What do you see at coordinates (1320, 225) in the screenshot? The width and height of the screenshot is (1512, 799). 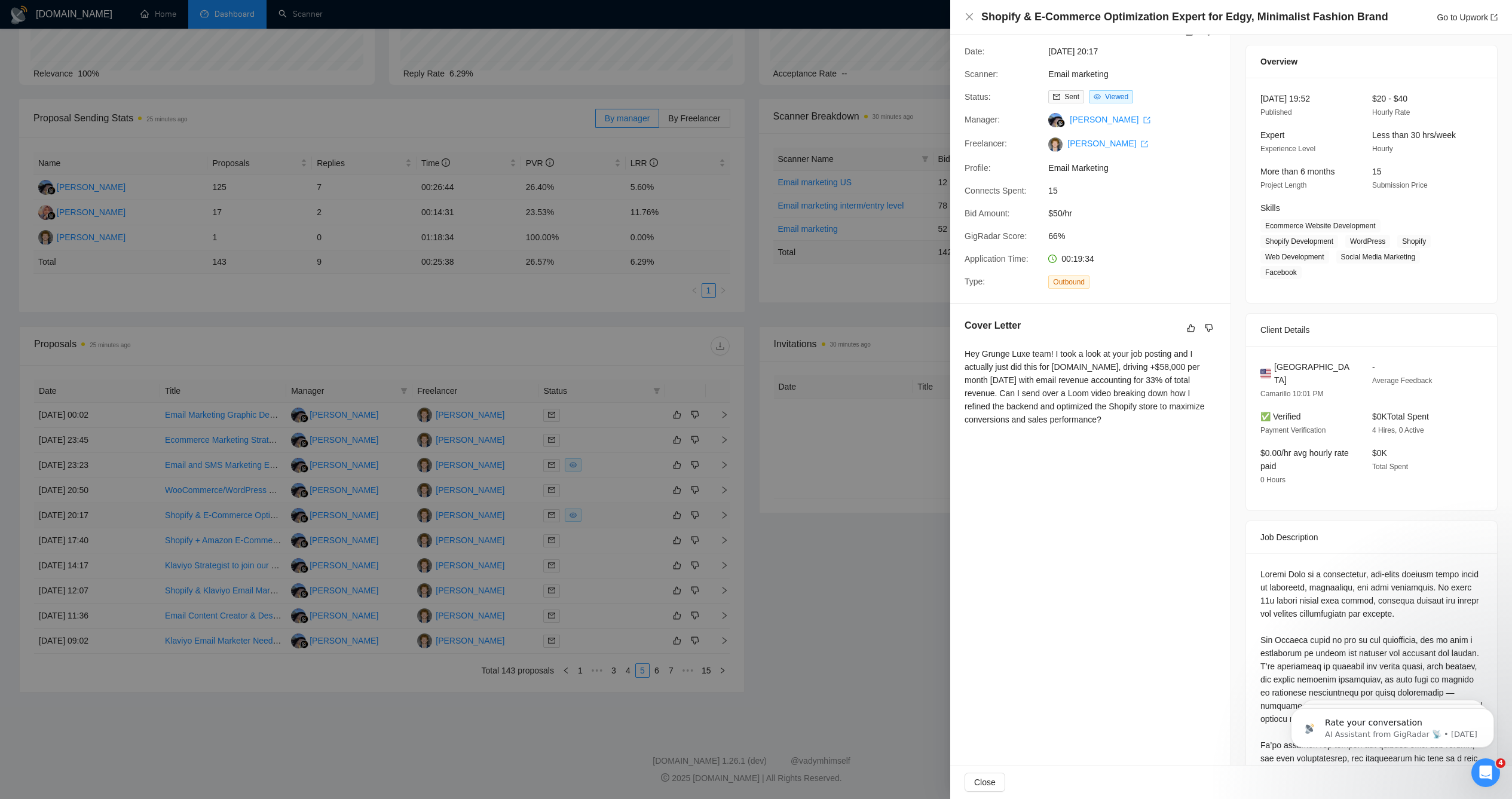 I see `span: Ecommerce Website Development` at bounding box center [1320, 225].